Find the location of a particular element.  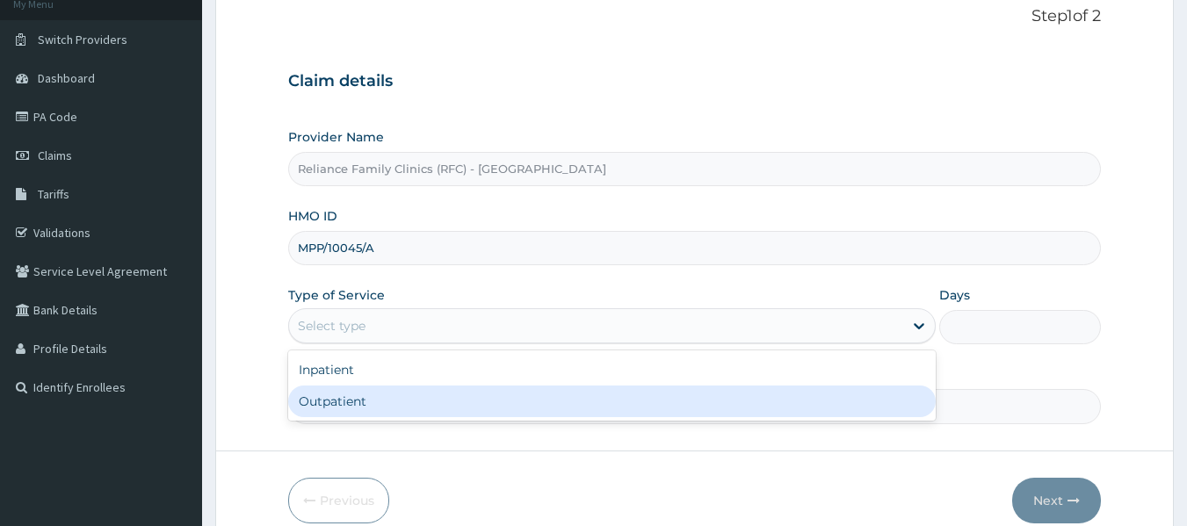

div: Outpatient is located at coordinates (611, 401).